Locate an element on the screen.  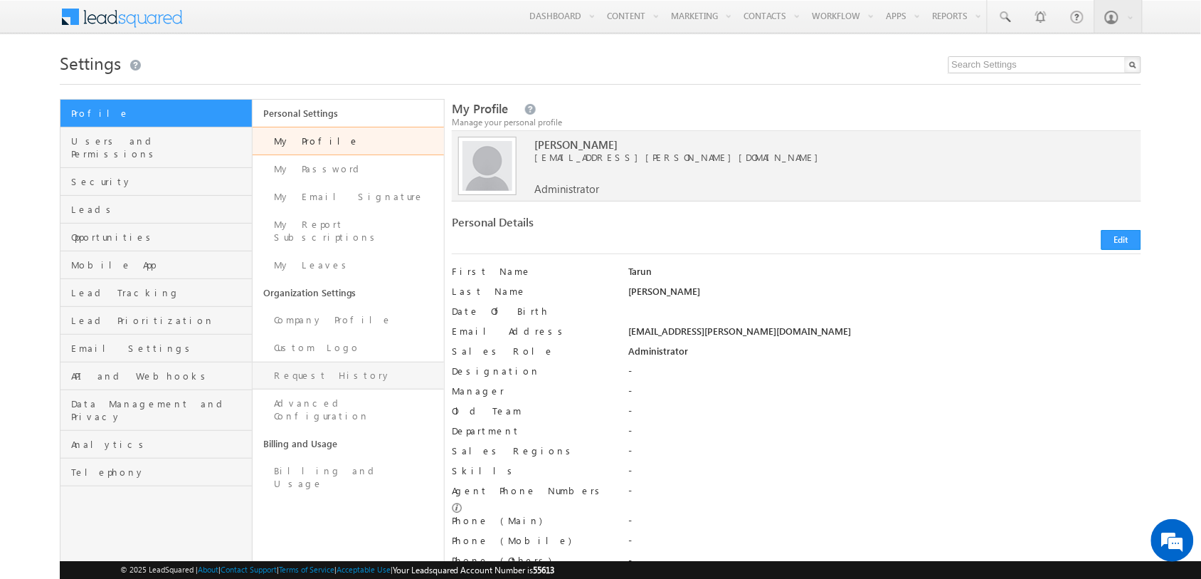
a: Lead Tracking is located at coordinates (156, 293).